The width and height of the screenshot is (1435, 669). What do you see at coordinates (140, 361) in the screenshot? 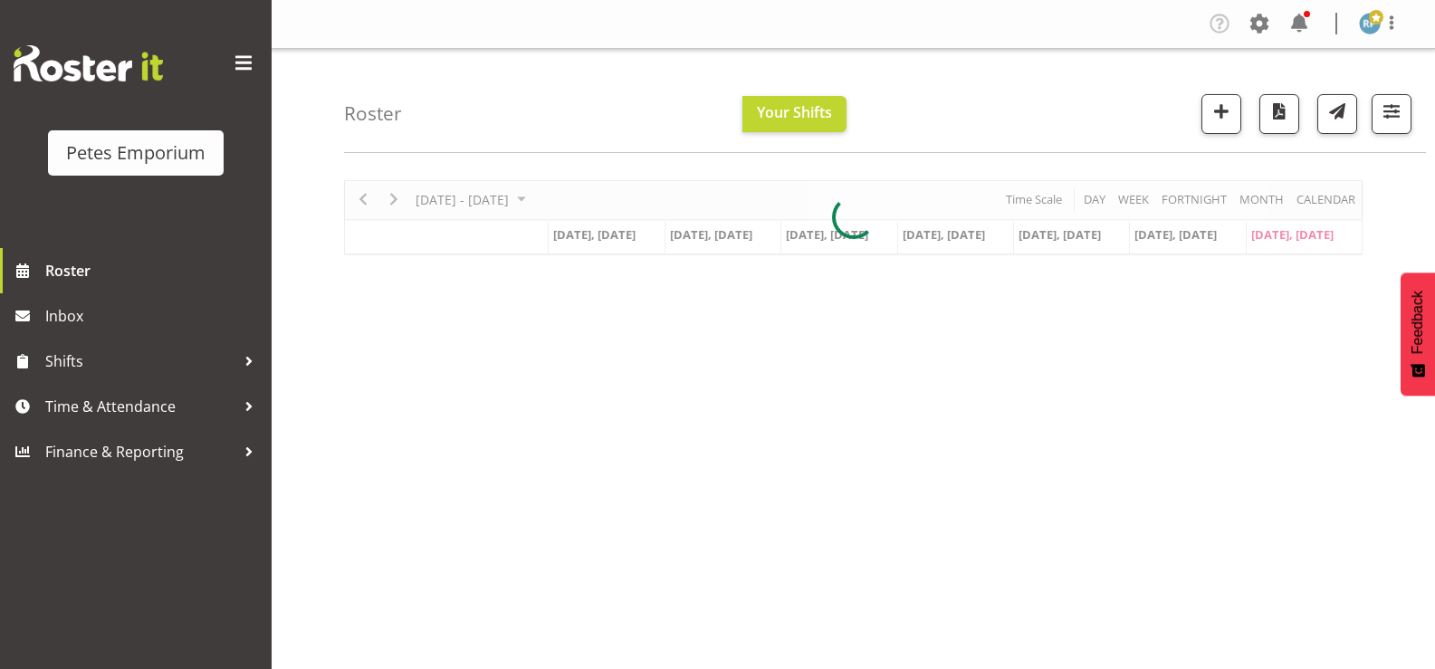
I see `span: Shifts` at bounding box center [140, 361].